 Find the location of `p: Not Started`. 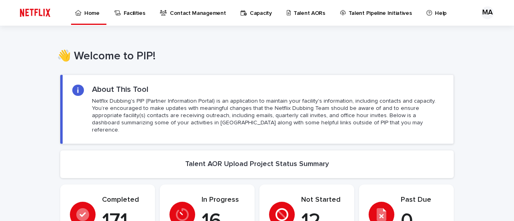

p: Not Started is located at coordinates (323, 201).